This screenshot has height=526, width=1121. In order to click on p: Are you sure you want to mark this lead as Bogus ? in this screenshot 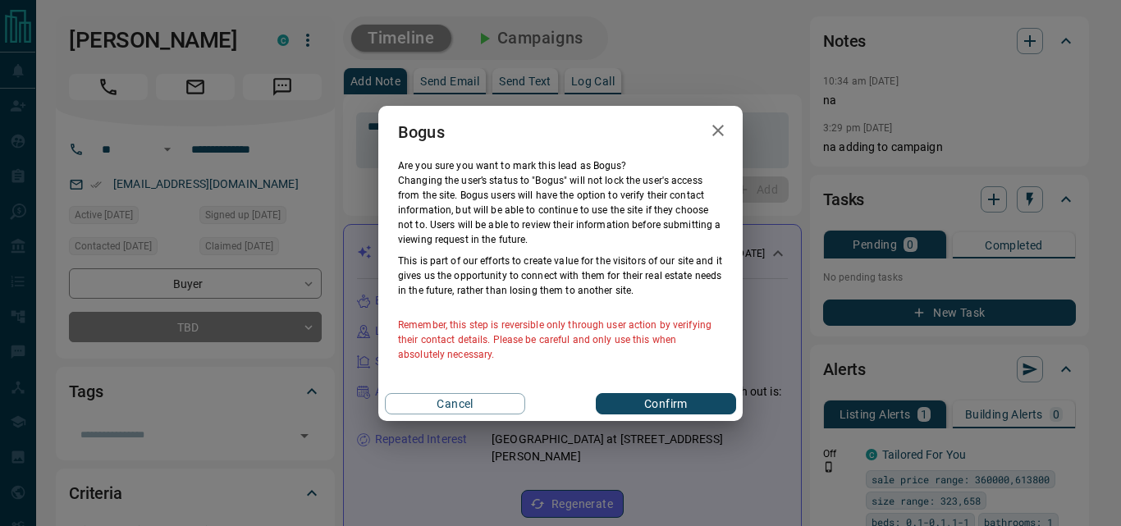, I will do `click(561, 166)`.